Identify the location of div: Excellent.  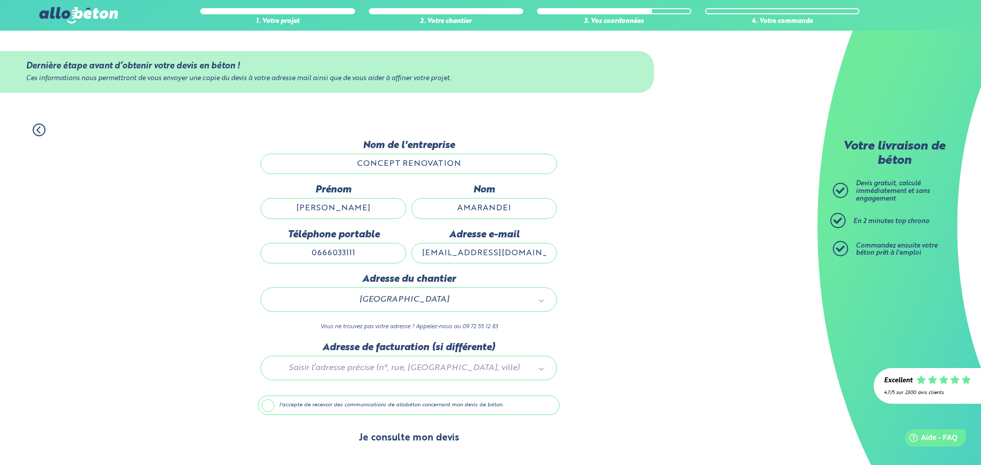
(898, 381).